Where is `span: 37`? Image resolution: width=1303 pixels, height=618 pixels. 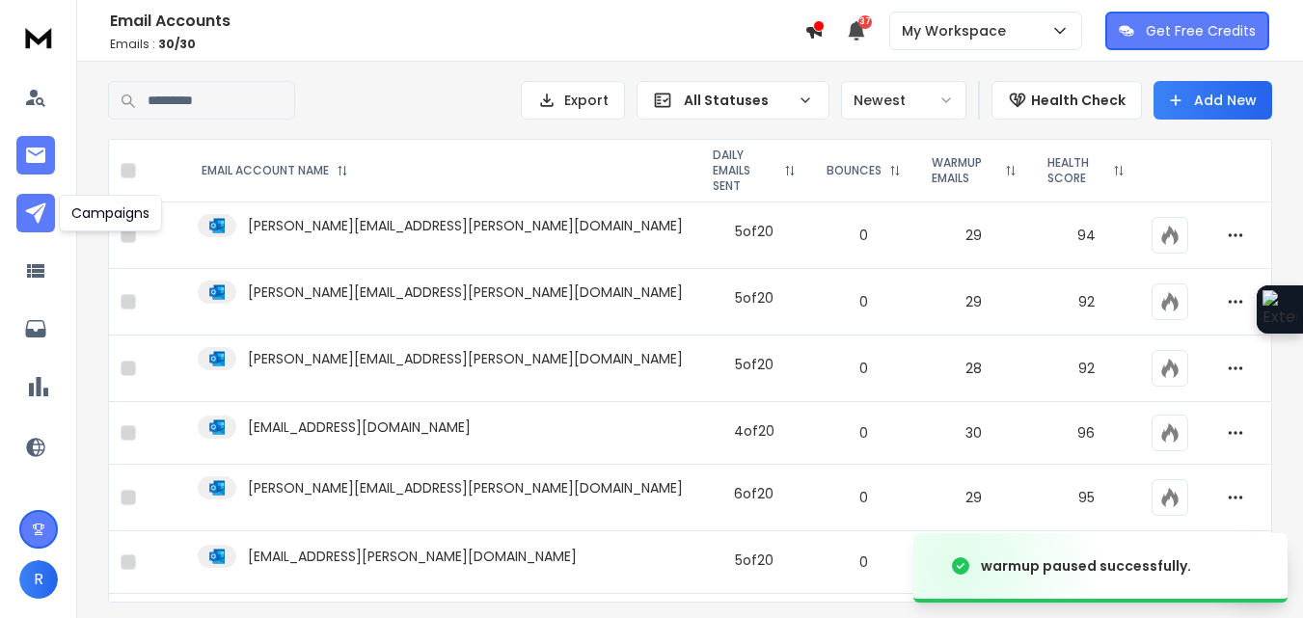 span: 37 is located at coordinates (865, 22).